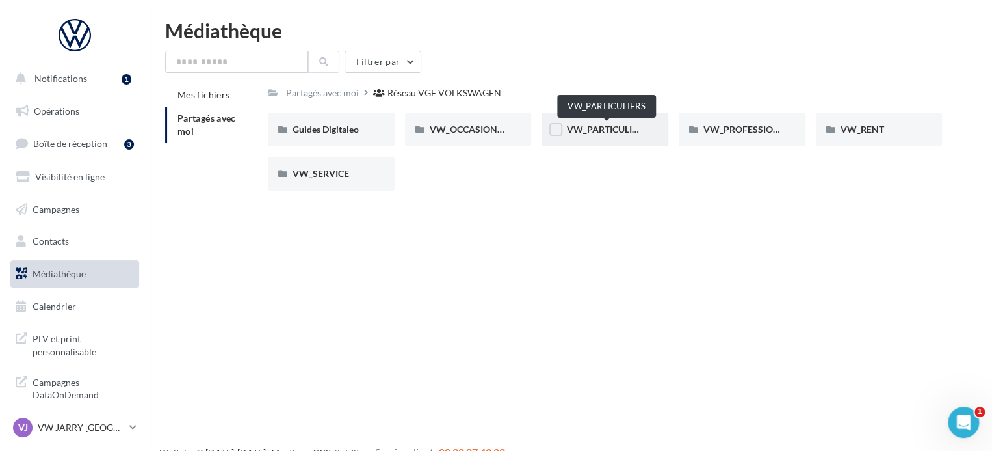  I want to click on span: Visibilité en ligne, so click(70, 176).